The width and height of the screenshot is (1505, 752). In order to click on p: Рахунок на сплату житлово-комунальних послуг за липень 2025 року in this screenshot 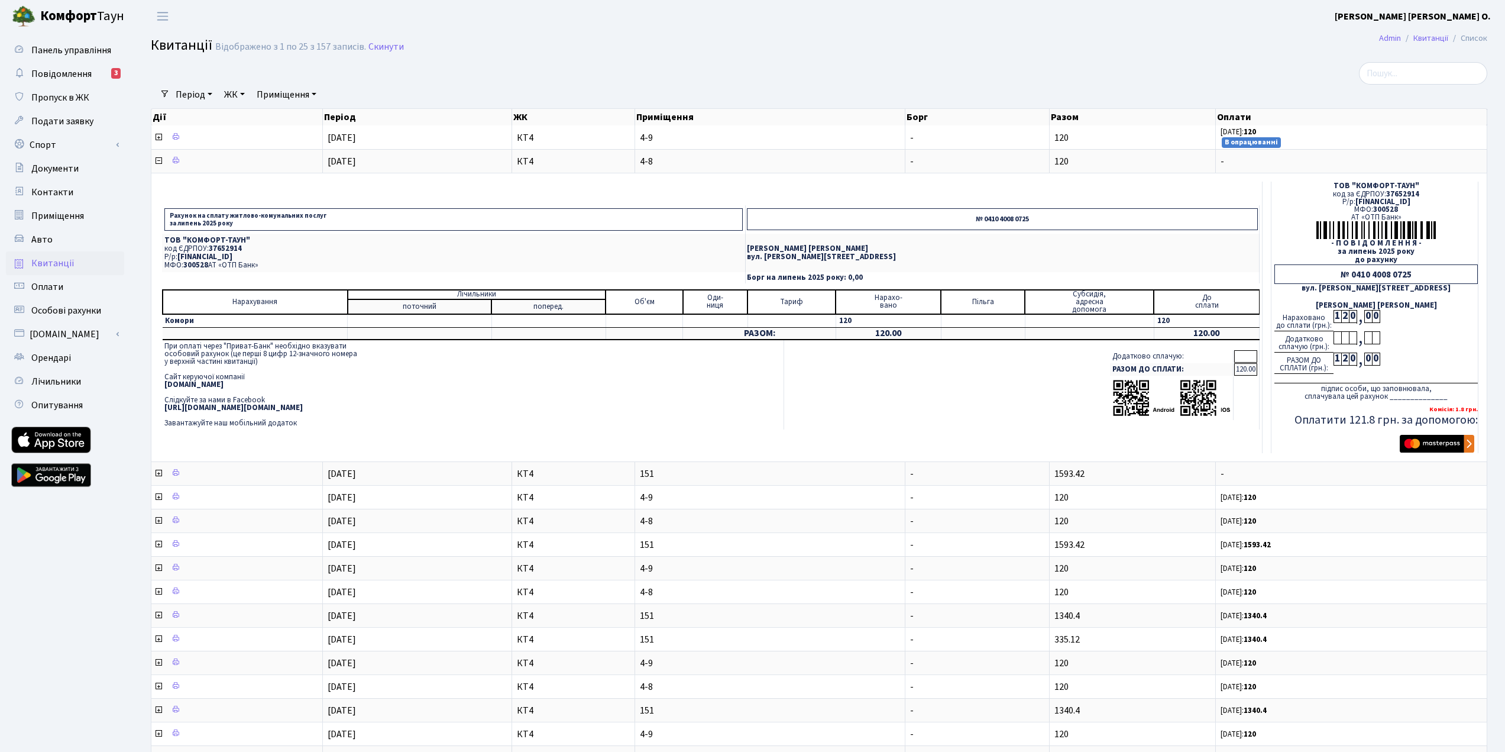, I will do `click(454, 219)`.